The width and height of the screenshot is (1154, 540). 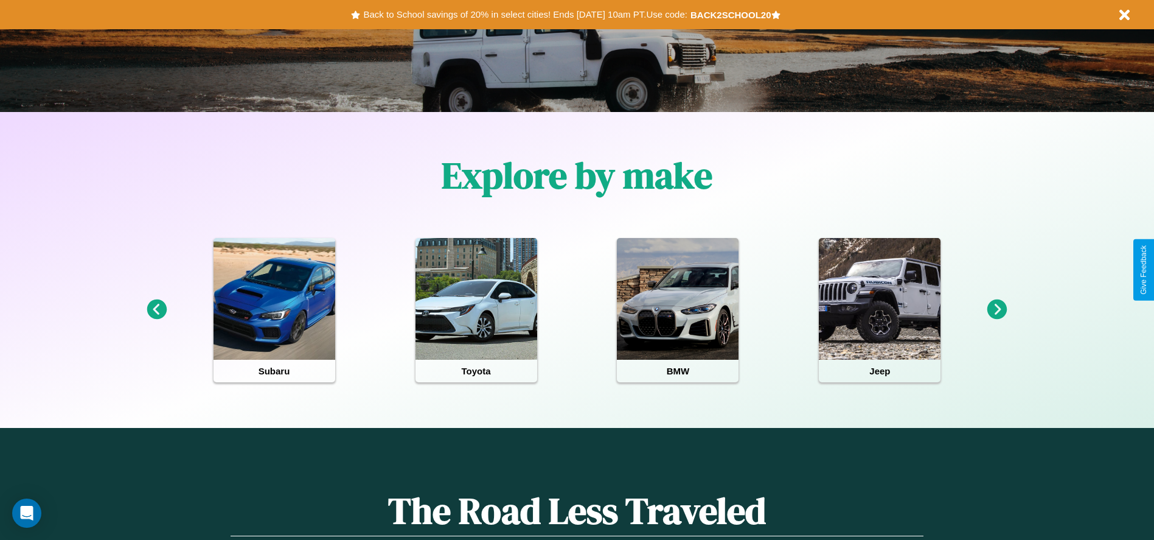 I want to click on h4: Jeep, so click(x=880, y=371).